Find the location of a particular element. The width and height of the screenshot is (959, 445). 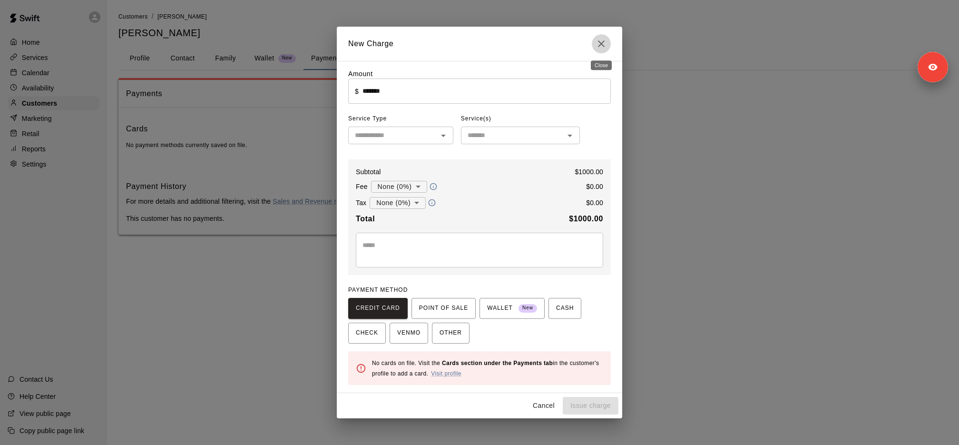

b: Total is located at coordinates (365, 218).